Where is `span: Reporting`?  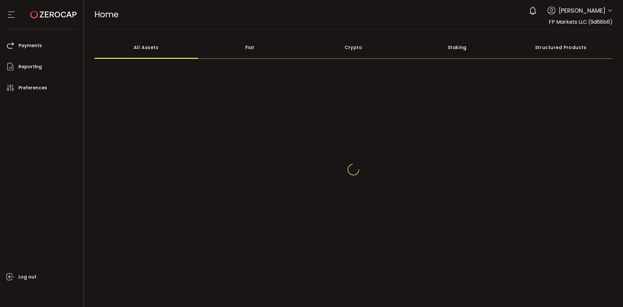 span: Reporting is located at coordinates (30, 67).